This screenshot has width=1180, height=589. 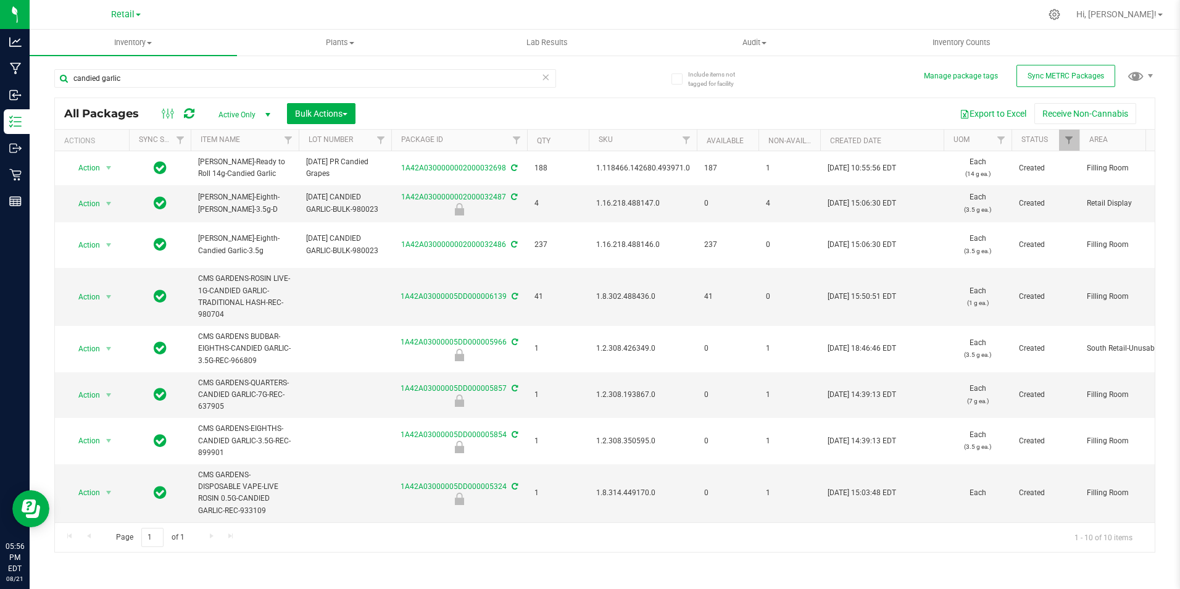 I want to click on inline-svg: Manufacturing, so click(x=15, y=69).